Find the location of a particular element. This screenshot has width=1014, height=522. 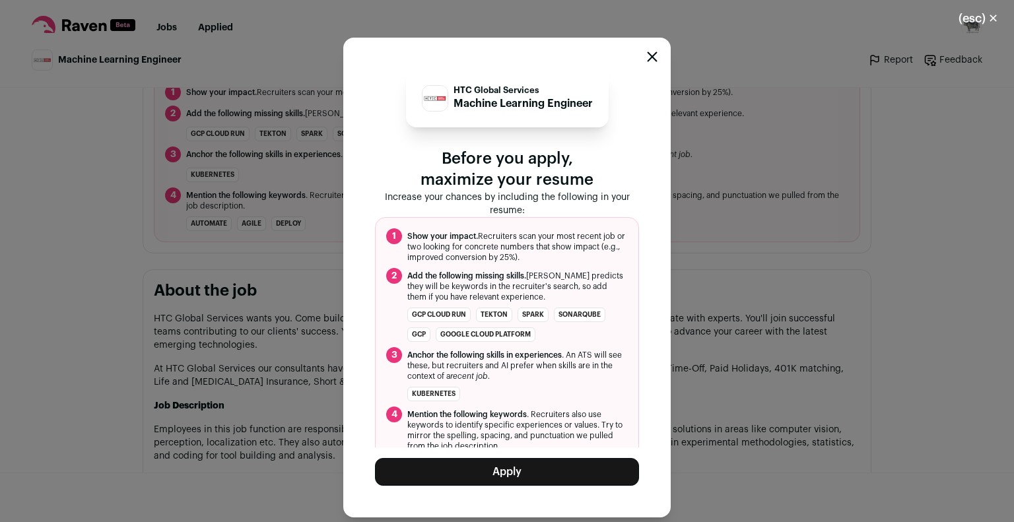

p: Before you apply, maximize your resume is located at coordinates (507, 170).